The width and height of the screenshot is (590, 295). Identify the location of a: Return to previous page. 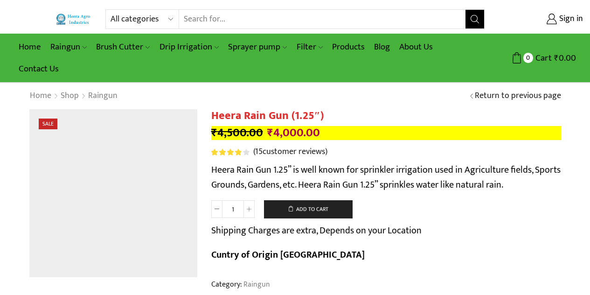
(518, 96).